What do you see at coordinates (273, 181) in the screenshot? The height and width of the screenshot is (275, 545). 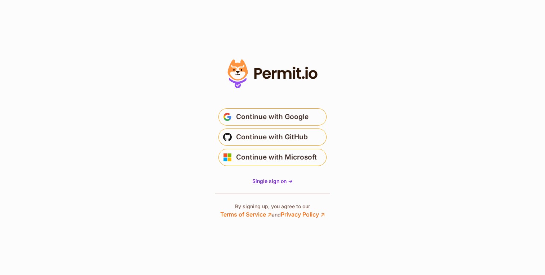 I see `span: Single sign on ->` at bounding box center [273, 181].